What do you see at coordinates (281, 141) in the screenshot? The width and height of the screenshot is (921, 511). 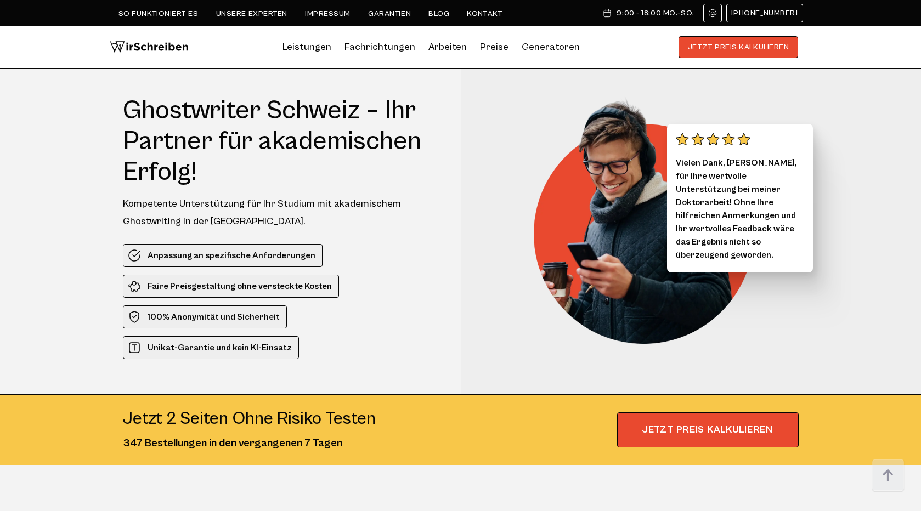 I see `h1: Ghostwriter Schweiz – Ihr Partner für akademischen Erfolg!` at bounding box center [281, 141].